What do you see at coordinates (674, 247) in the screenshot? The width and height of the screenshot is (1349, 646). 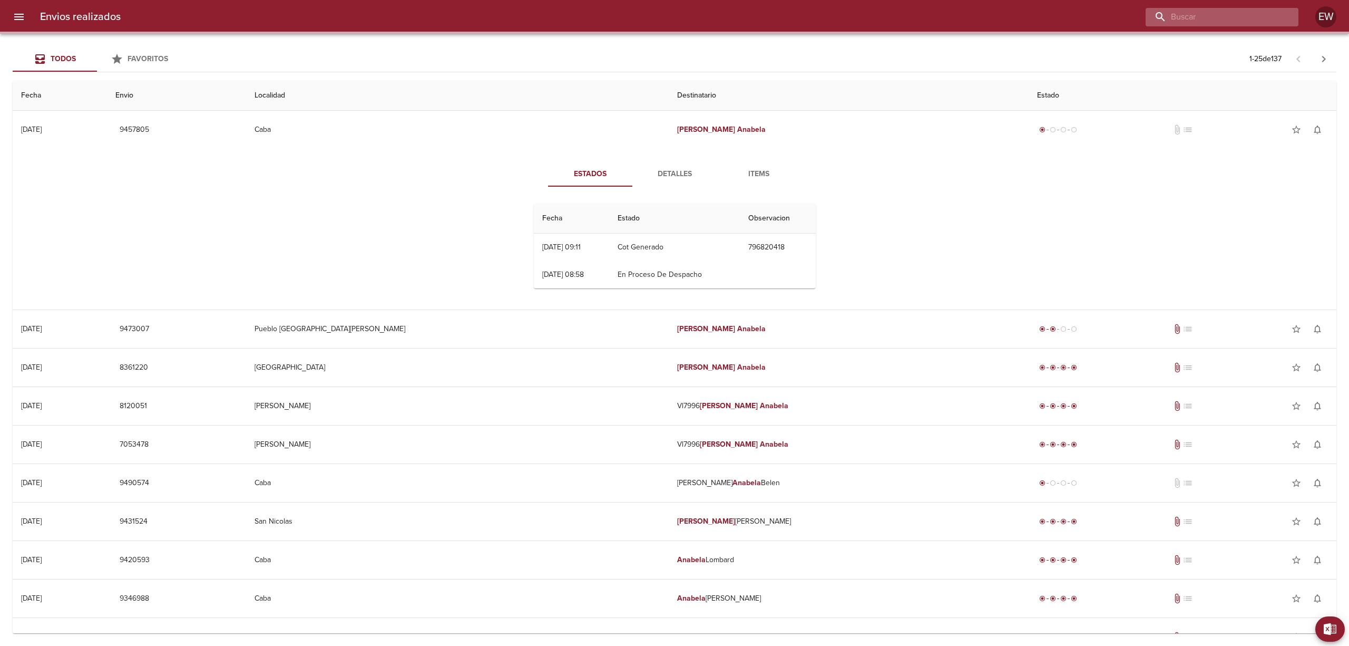 I see `td: Cot Generado` at bounding box center [674, 247].